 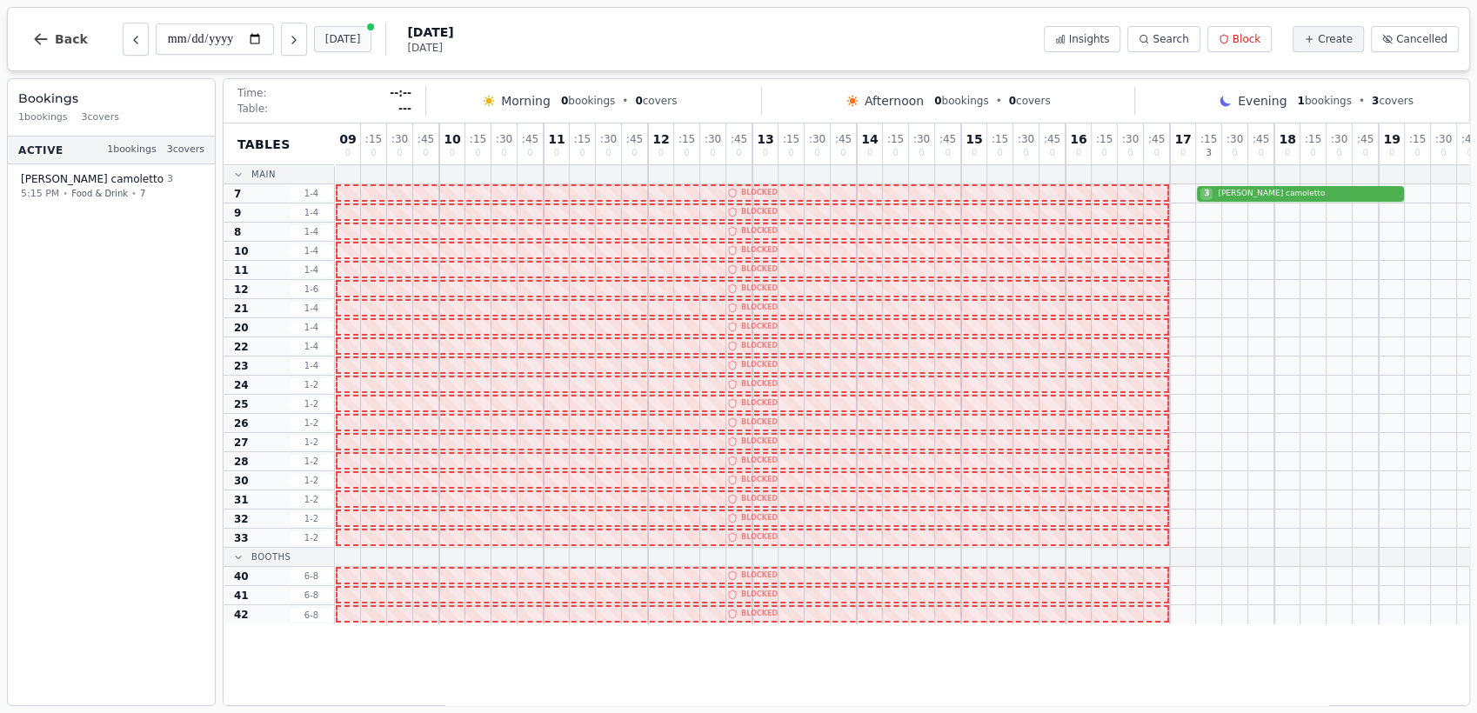 I want to click on span: 25, so click(x=241, y=405).